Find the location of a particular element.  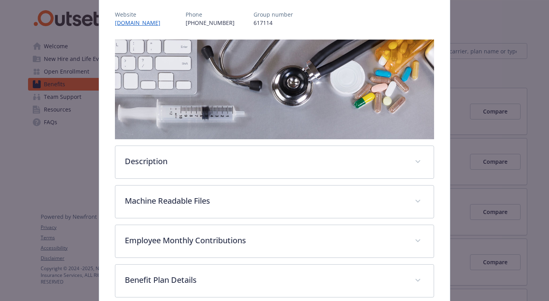

p: Phone is located at coordinates (210, 14).